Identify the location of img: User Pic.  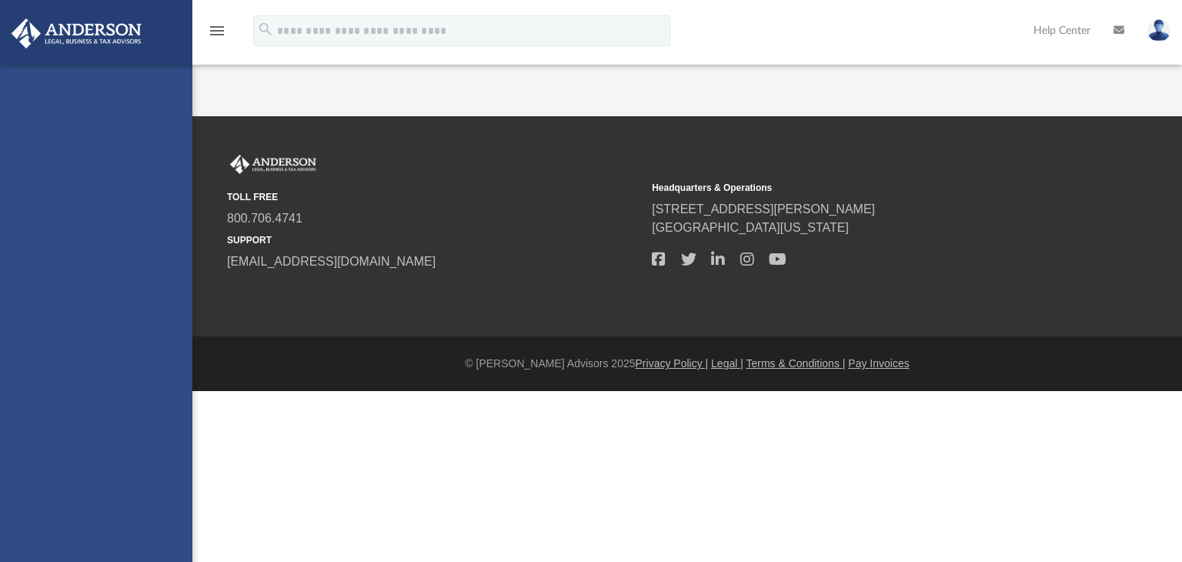
(1159, 30).